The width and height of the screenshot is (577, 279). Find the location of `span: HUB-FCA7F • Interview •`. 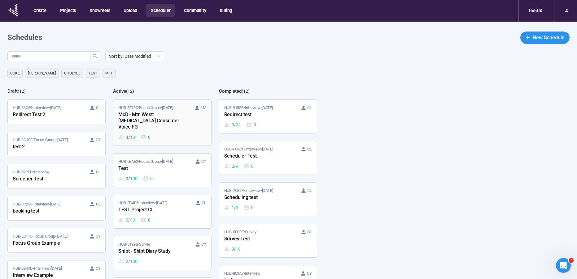

span: HUB-FCA7F • Interview • is located at coordinates (249, 149).